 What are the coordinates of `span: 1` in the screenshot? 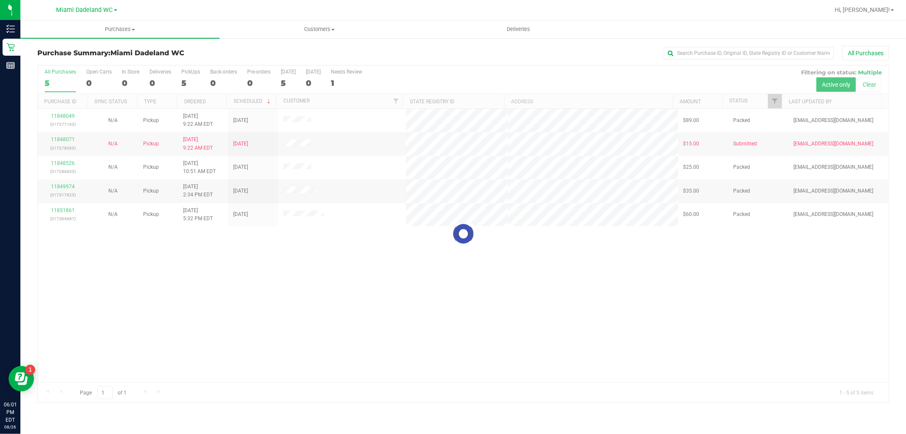 It's located at (5, 5).